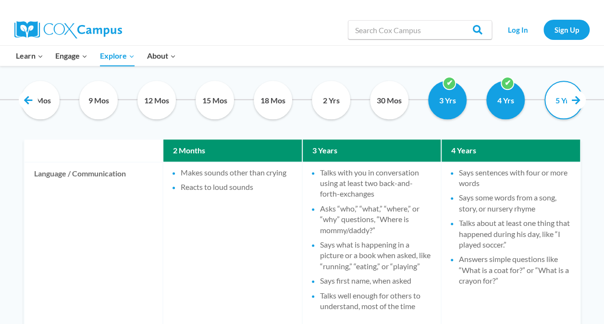 The image size is (604, 324). I want to click on li: Talks about at least one thing that happened during his day, like “I played soccer.”, so click(514, 233).